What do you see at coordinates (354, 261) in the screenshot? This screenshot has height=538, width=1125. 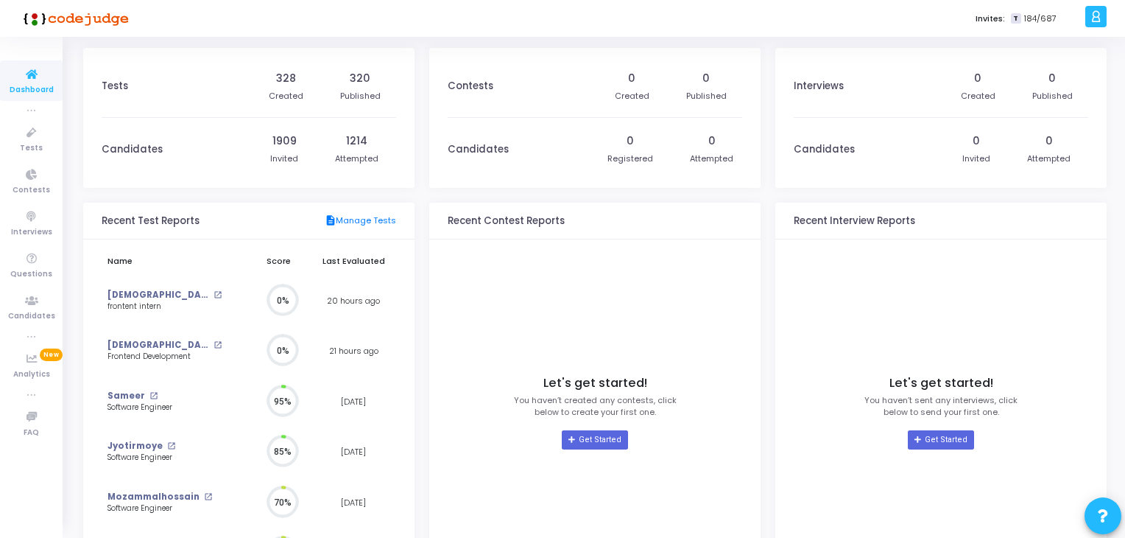 I see `th: Last Evaluated` at bounding box center [354, 261].